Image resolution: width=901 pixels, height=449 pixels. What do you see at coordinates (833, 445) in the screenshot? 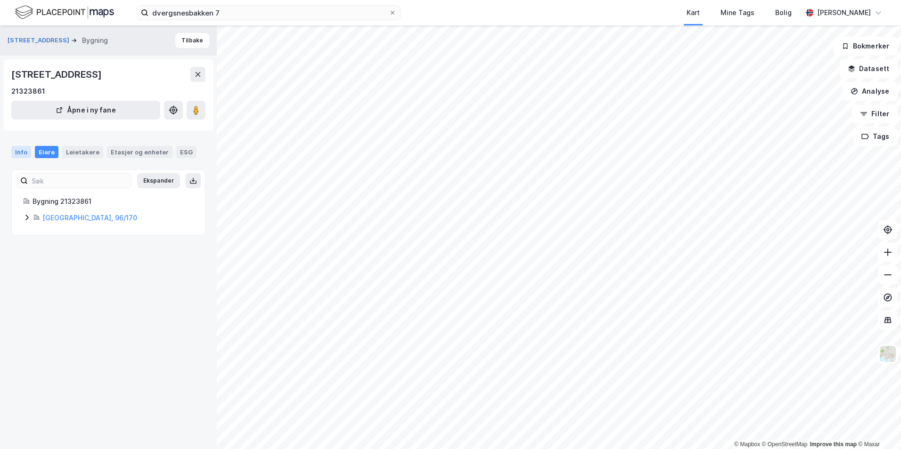
I see `a: Improve this map` at bounding box center [833, 445].